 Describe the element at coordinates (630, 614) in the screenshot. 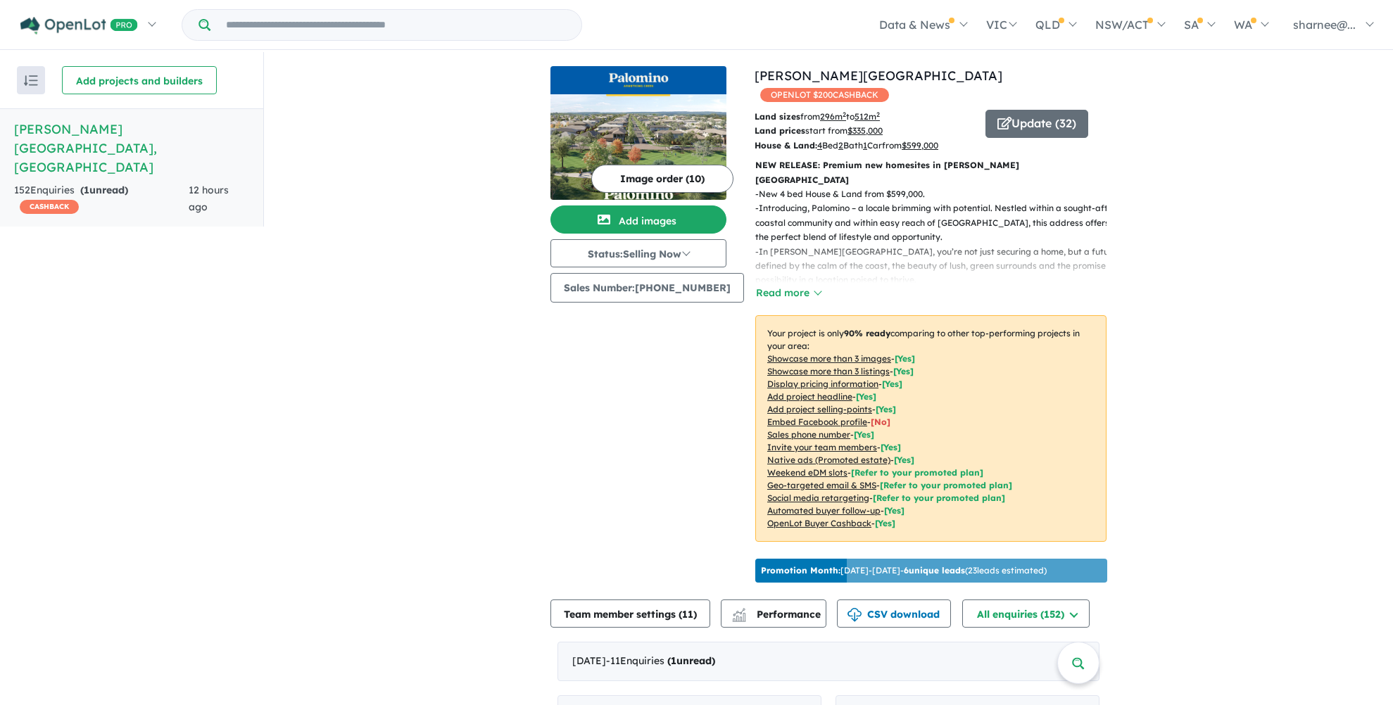

I see `button: Team member settings (11)` at that location.